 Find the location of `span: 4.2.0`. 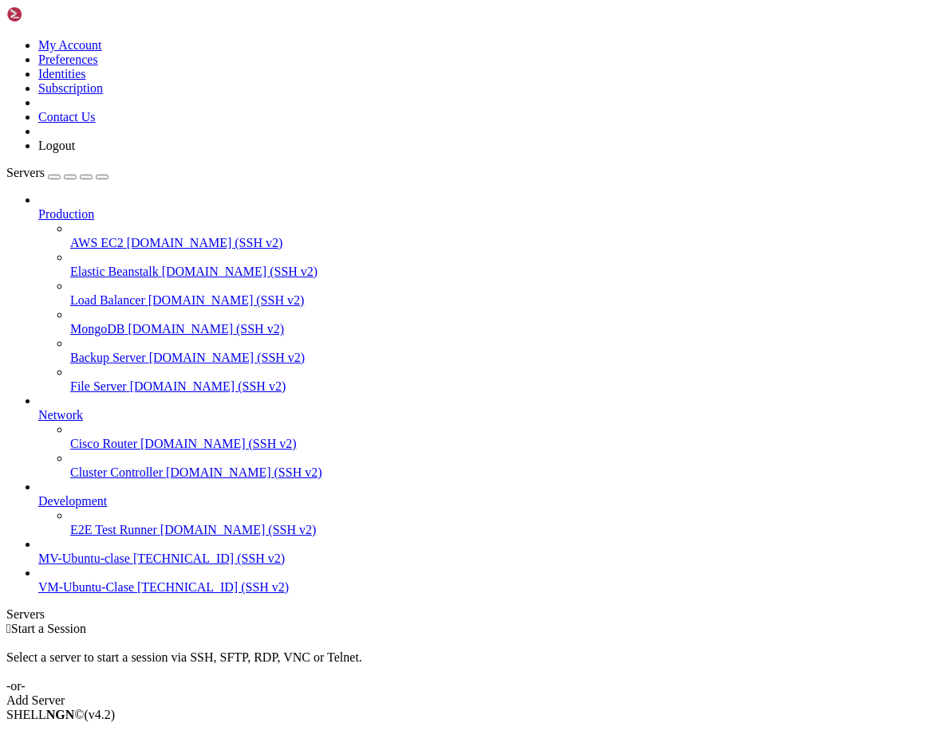

span: 4.2.0 is located at coordinates (100, 715).